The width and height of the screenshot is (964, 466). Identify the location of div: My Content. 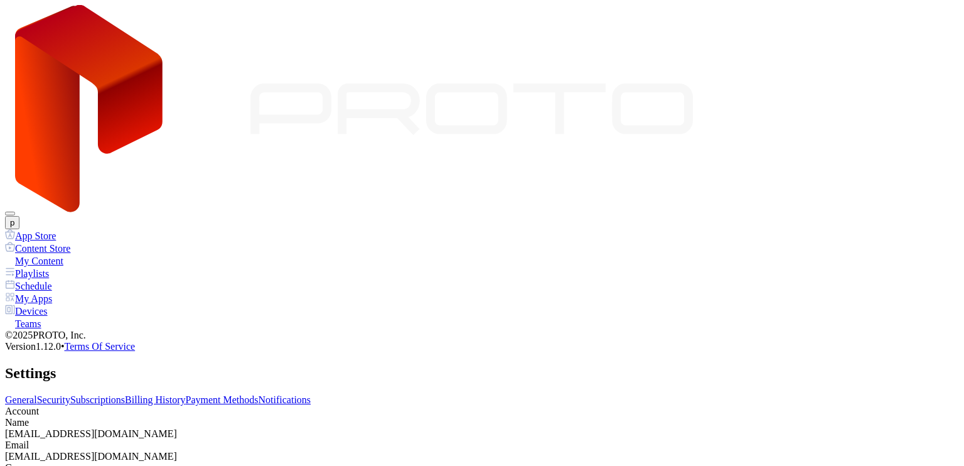
(482, 260).